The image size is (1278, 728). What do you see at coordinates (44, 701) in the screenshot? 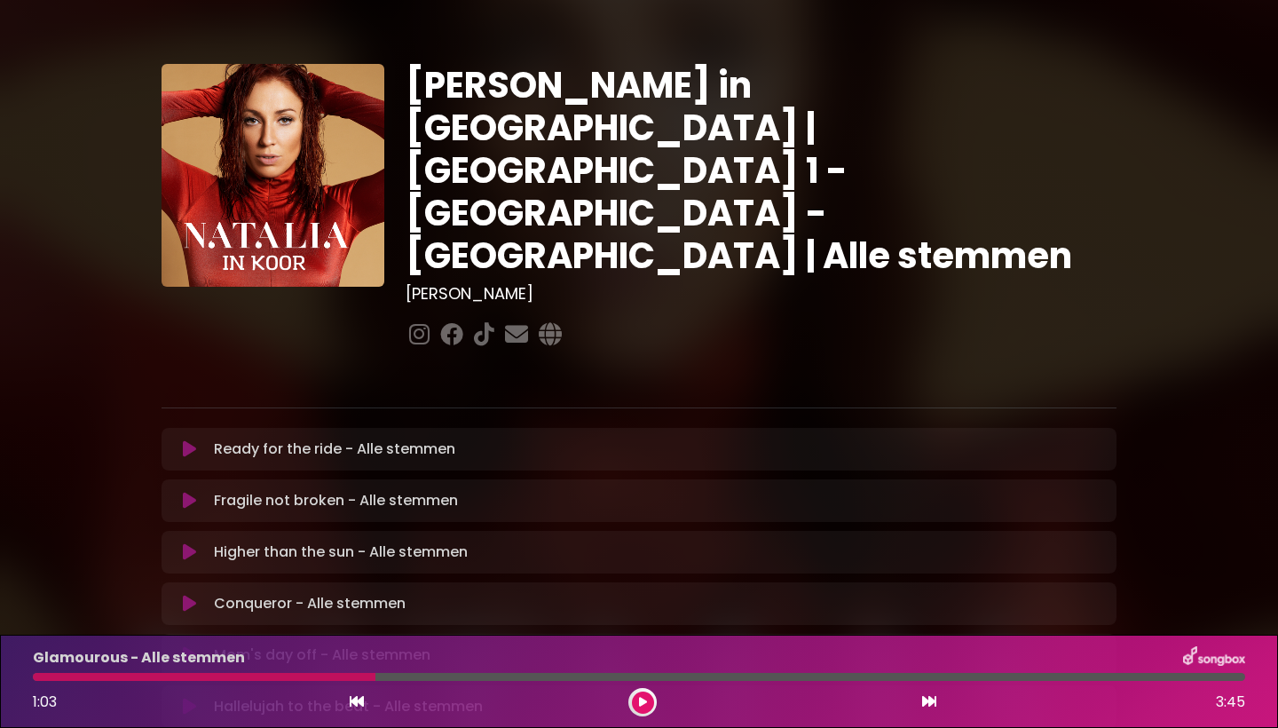
I see `span: 1:03` at bounding box center [44, 701].